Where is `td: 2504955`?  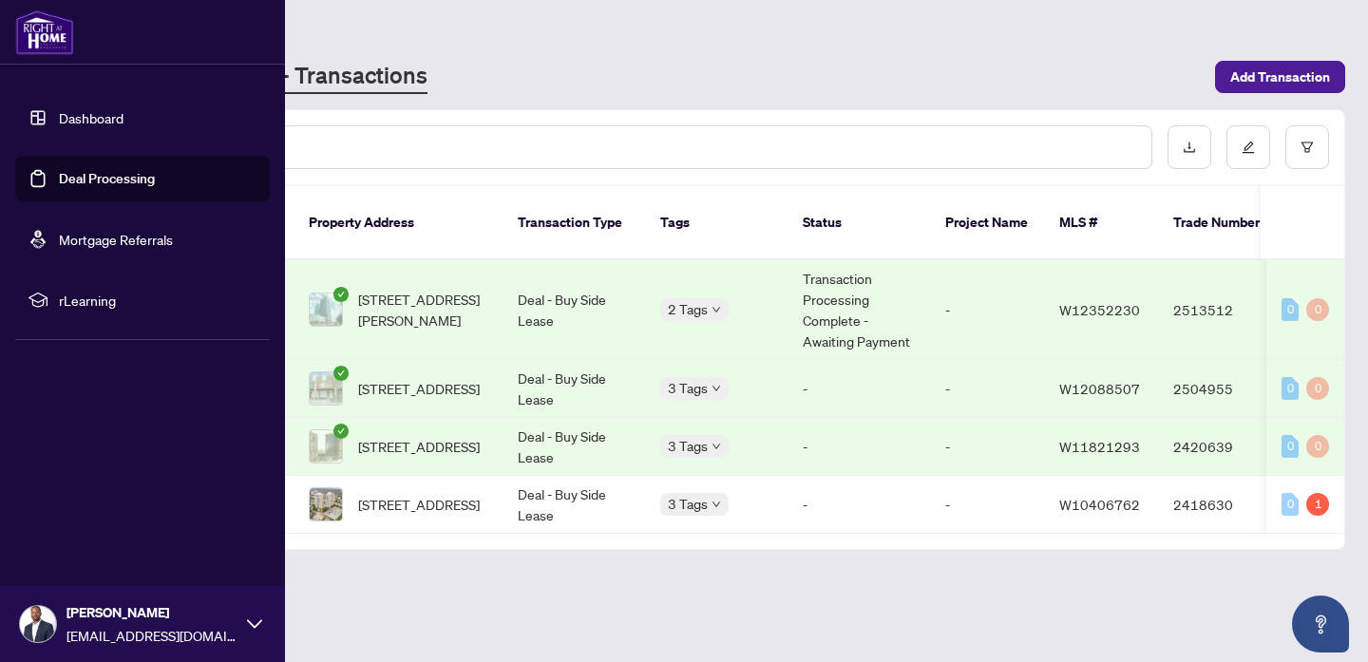
td: 2504955 is located at coordinates (1224, 389).